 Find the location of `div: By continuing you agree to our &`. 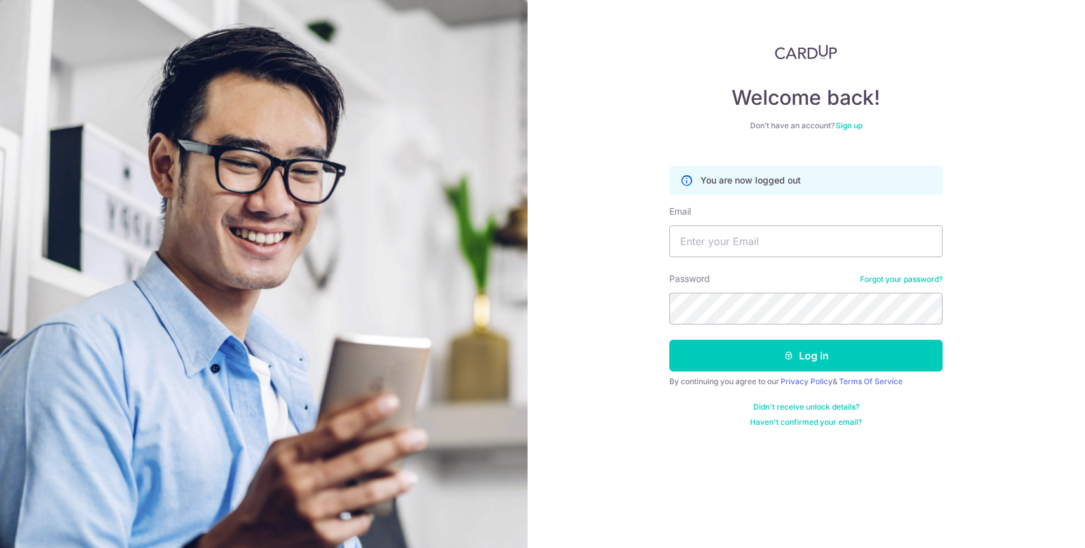

div: By continuing you agree to our & is located at coordinates (806, 382).